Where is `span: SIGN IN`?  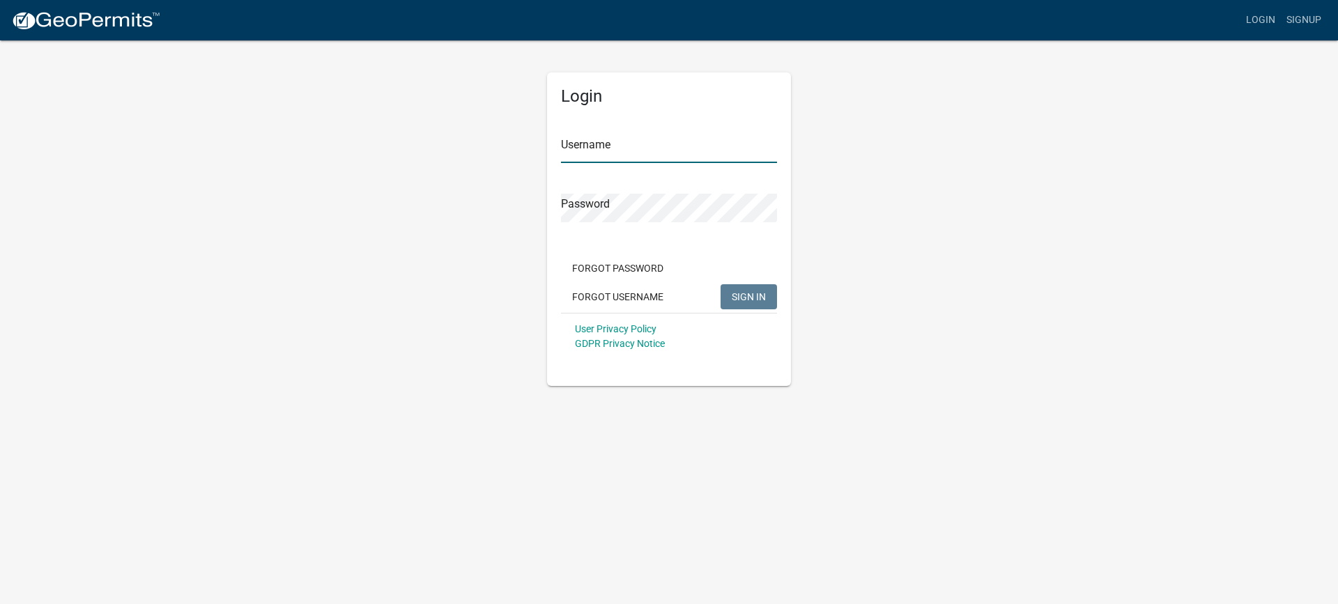 span: SIGN IN is located at coordinates (748, 296).